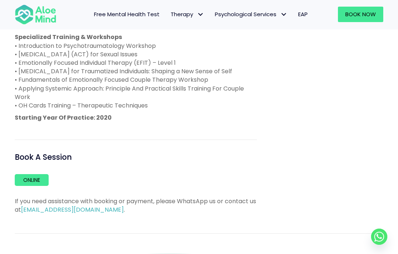 The image size is (398, 254). I want to click on span: Therapy: submenu, so click(200, 14).